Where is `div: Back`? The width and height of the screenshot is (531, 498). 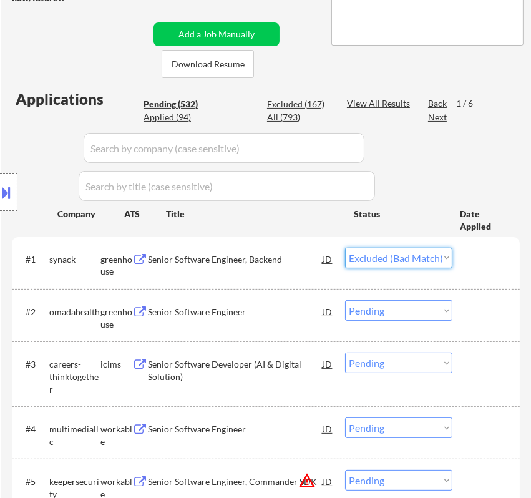
div: Back is located at coordinates (438, 104).